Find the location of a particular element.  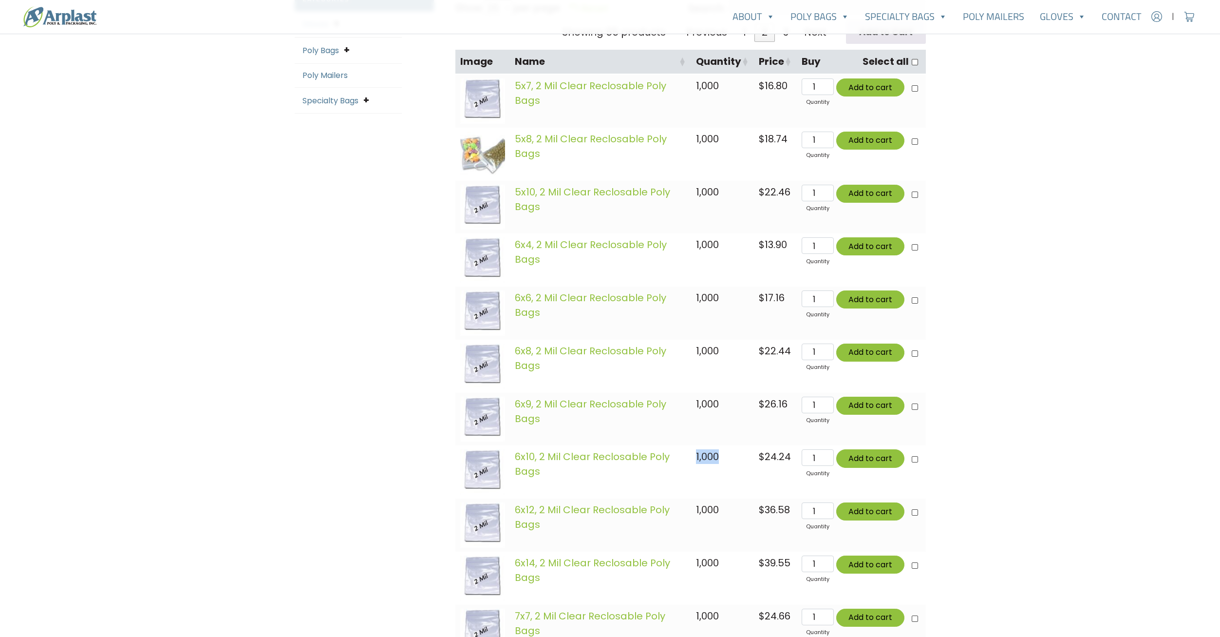

a: 6x9, 2 Mil Clear Reclosable Poly Bags is located at coordinates (590, 411).